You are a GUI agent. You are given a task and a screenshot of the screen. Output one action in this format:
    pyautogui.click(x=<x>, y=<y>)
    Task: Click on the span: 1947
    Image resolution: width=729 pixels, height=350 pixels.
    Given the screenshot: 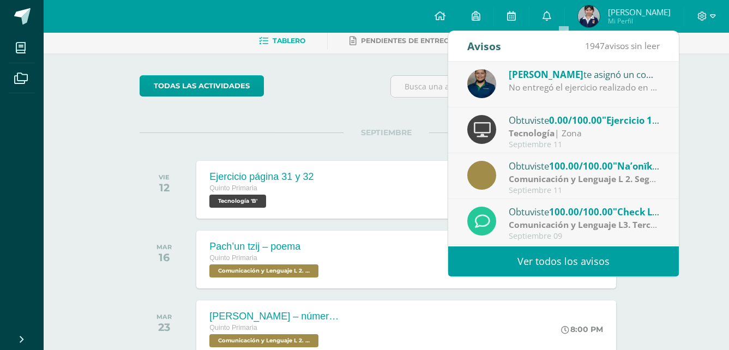 What is the action you would take?
    pyautogui.click(x=595, y=46)
    